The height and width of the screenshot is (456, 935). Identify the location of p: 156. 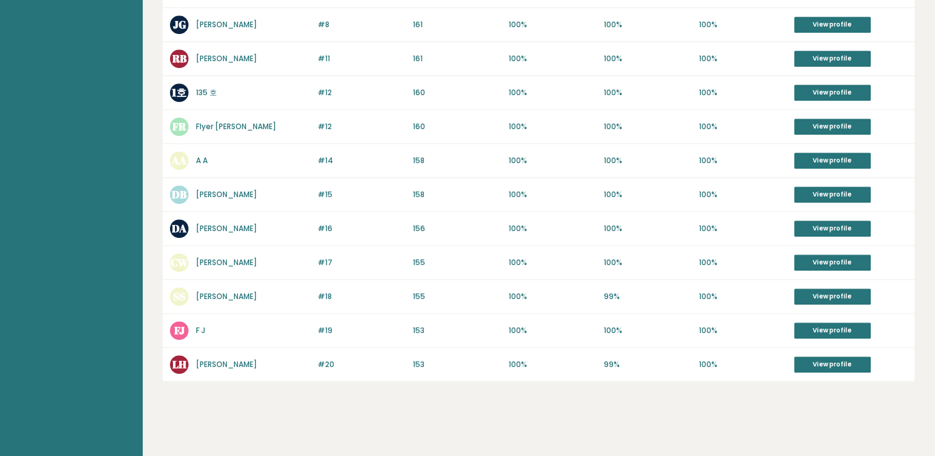
(456, 229).